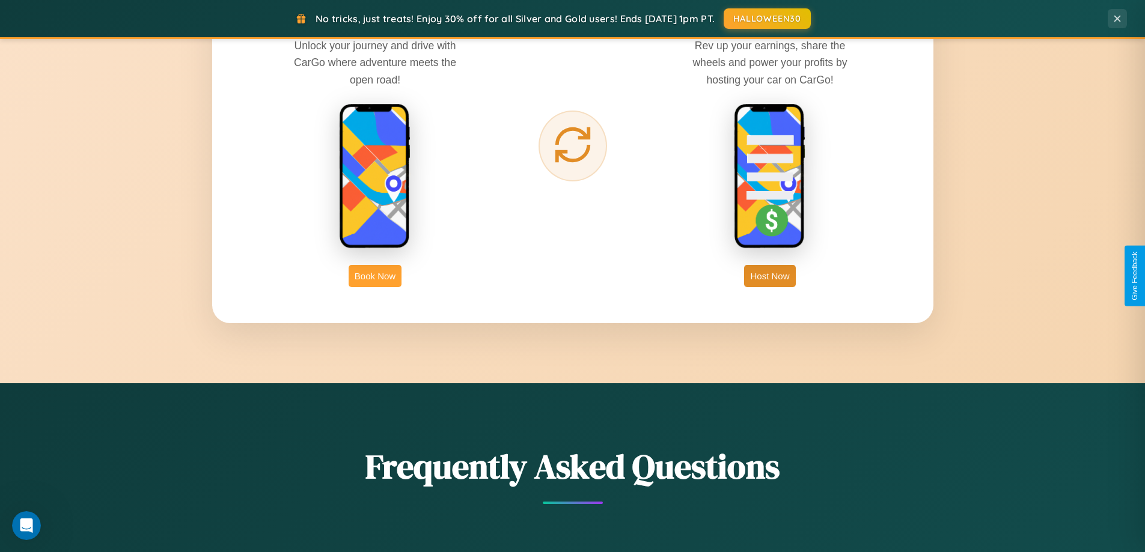  I want to click on h2: Frequently Asked Questions, so click(573, 466).